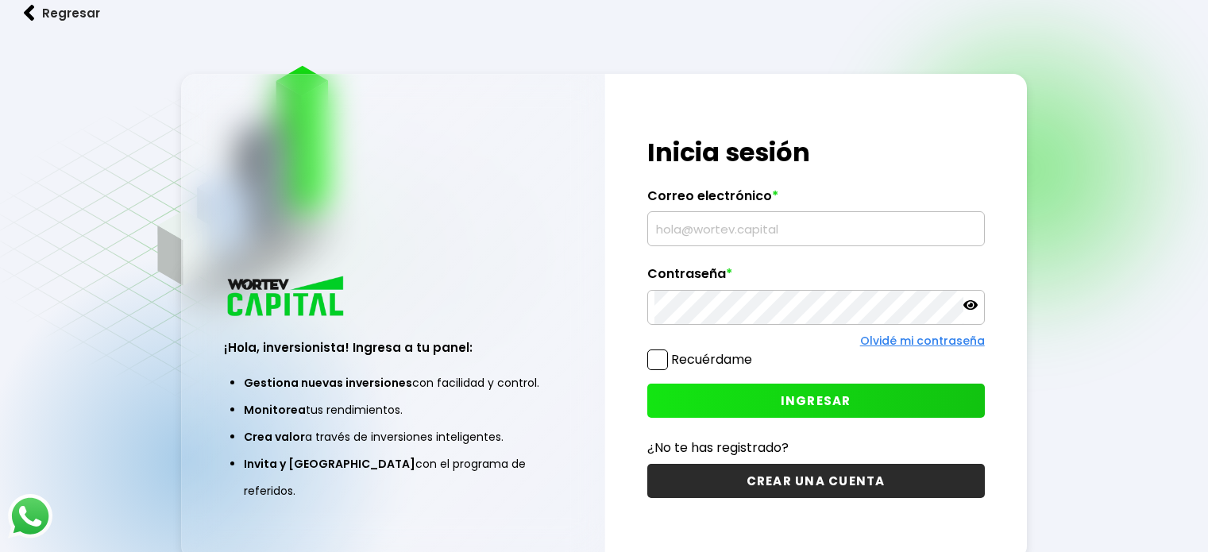 This screenshot has width=1208, height=552. What do you see at coordinates (816, 481) in the screenshot?
I see `button: CREAR UNA CUENTA` at bounding box center [816, 481].